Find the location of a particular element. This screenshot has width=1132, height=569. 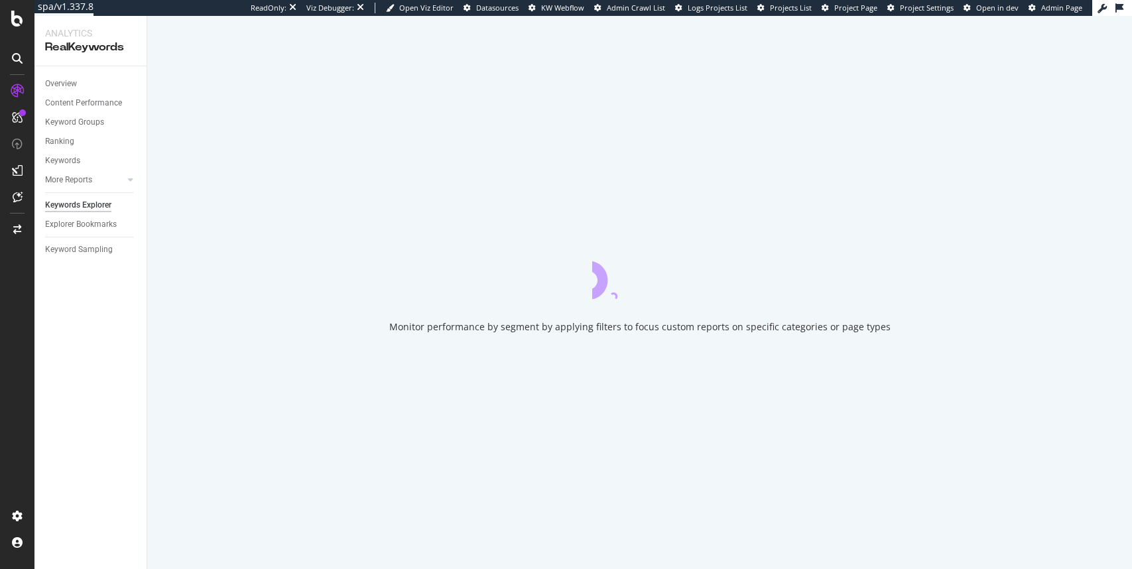

a: KW Webflow is located at coordinates (557, 8).